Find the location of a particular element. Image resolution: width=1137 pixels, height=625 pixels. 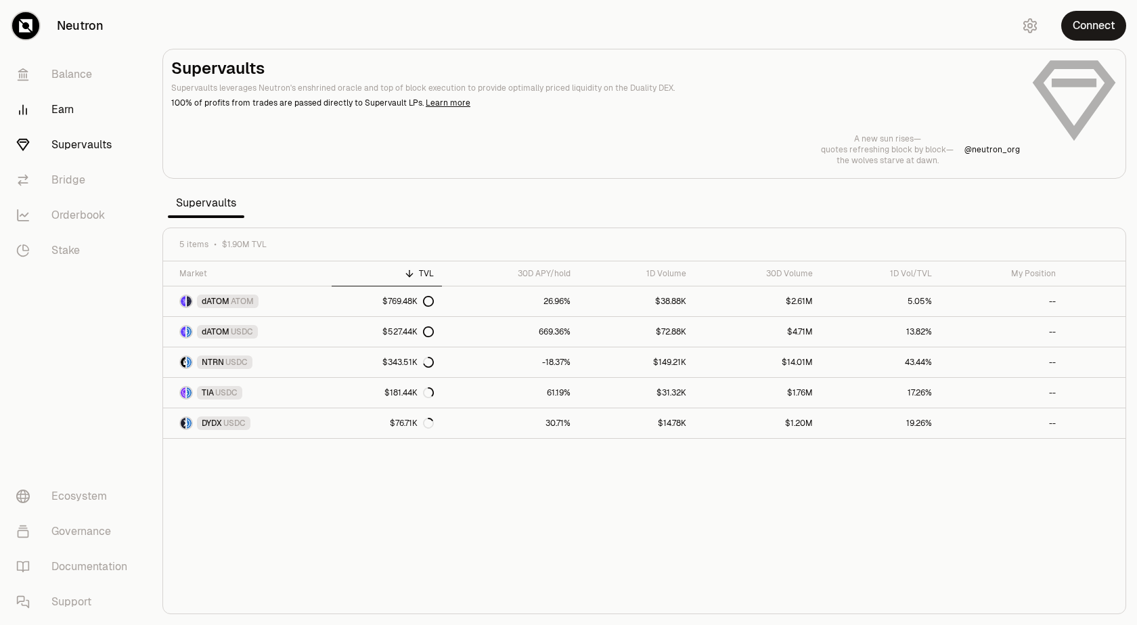

div: 1D Volume is located at coordinates (636, 273).